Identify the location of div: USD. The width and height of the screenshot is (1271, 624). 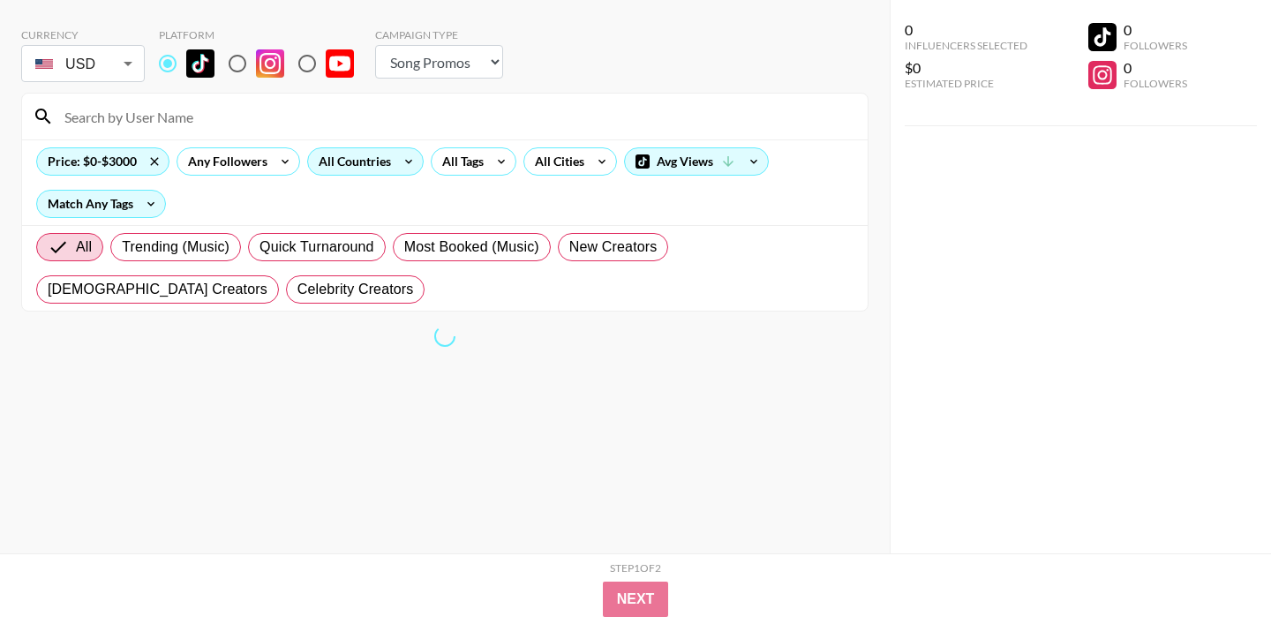
(83, 64).